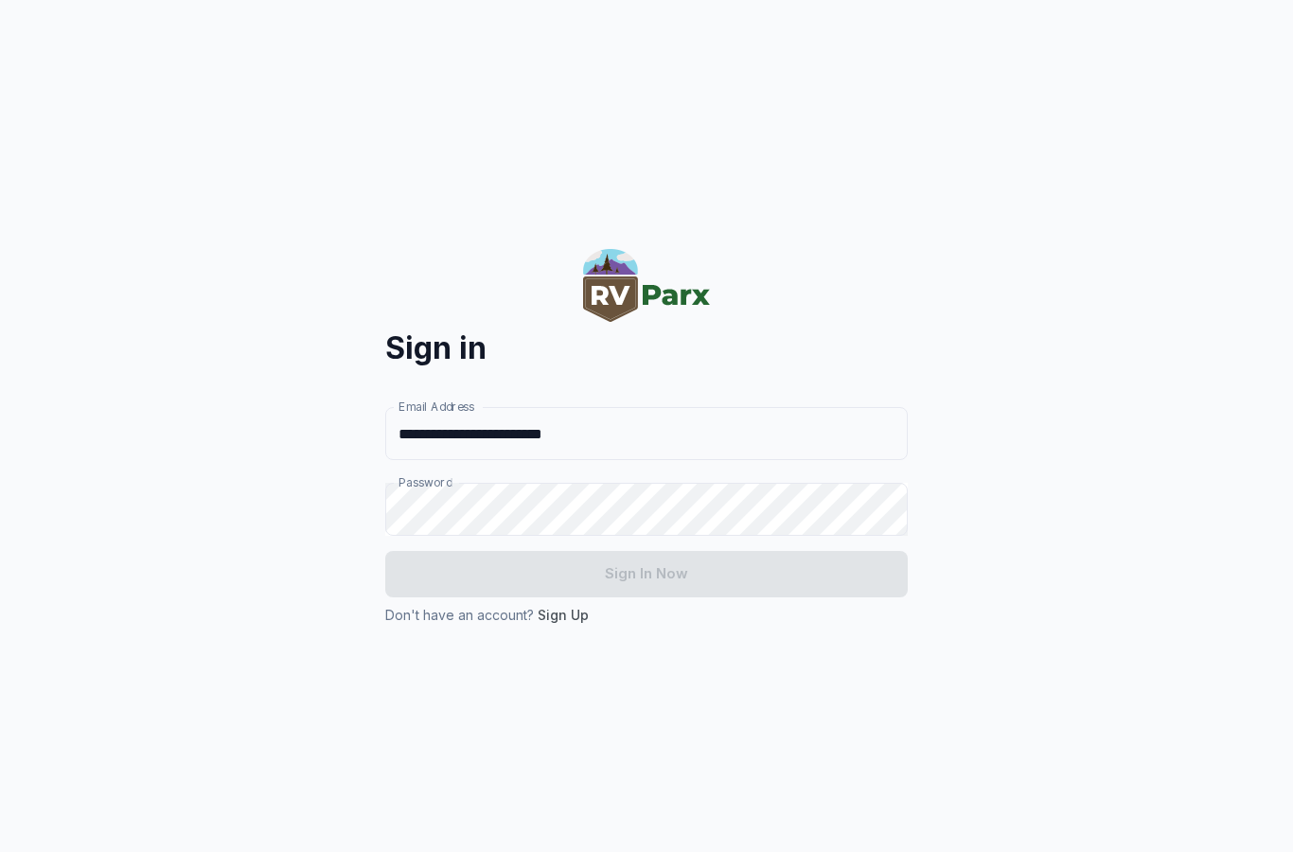 This screenshot has width=1293, height=852. What do you see at coordinates (563, 614) in the screenshot?
I see `a: Sign Up` at bounding box center [563, 614].